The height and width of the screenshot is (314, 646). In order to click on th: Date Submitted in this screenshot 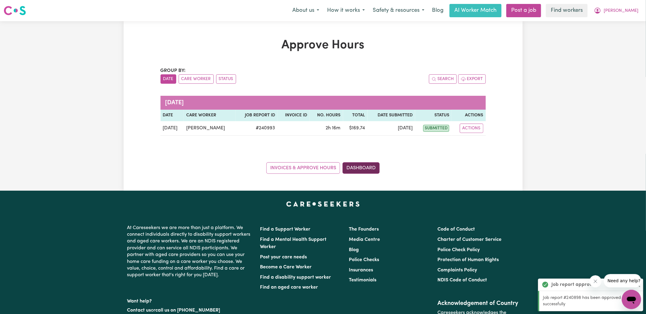, I will do `click(391, 116)`.